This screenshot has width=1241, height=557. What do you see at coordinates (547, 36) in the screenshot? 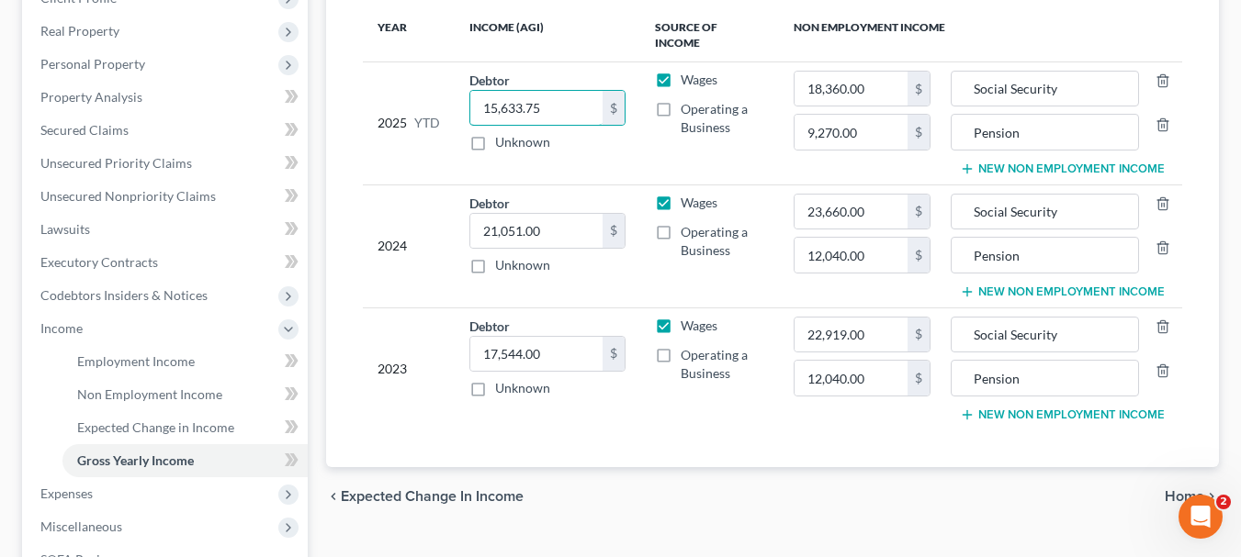
I see `th: Income (AGI)` at bounding box center [547, 36].